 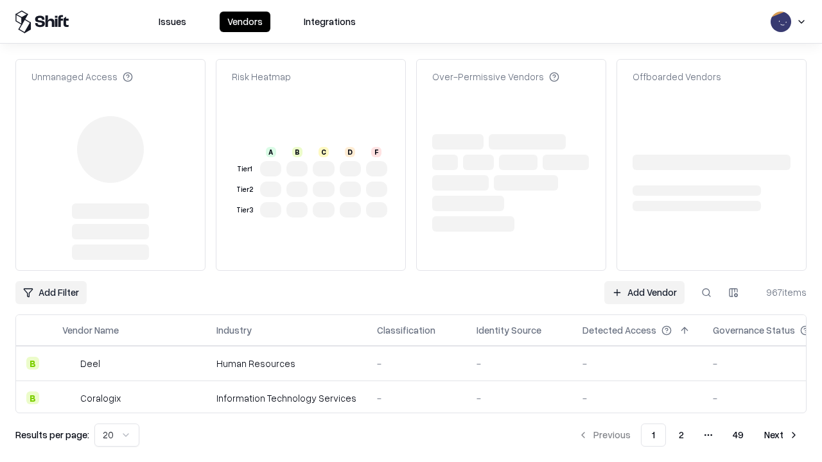 I want to click on div: Identity Source, so click(x=509, y=330).